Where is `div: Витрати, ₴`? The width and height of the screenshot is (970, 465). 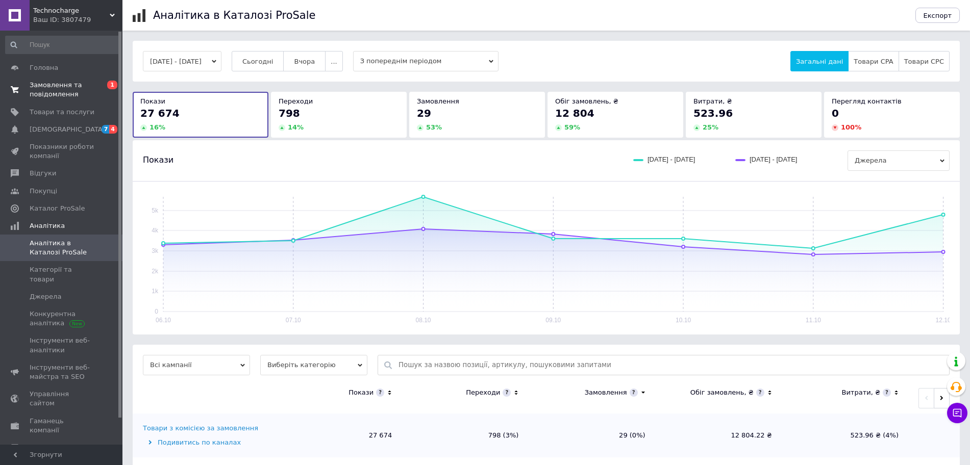 div: Витрати, ₴ is located at coordinates (861, 393).